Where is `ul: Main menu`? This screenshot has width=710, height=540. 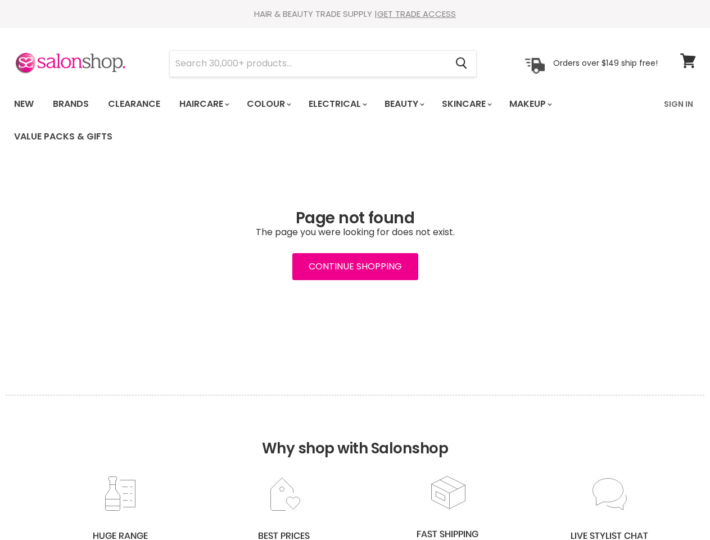 ul: Main menu is located at coordinates (331, 120).